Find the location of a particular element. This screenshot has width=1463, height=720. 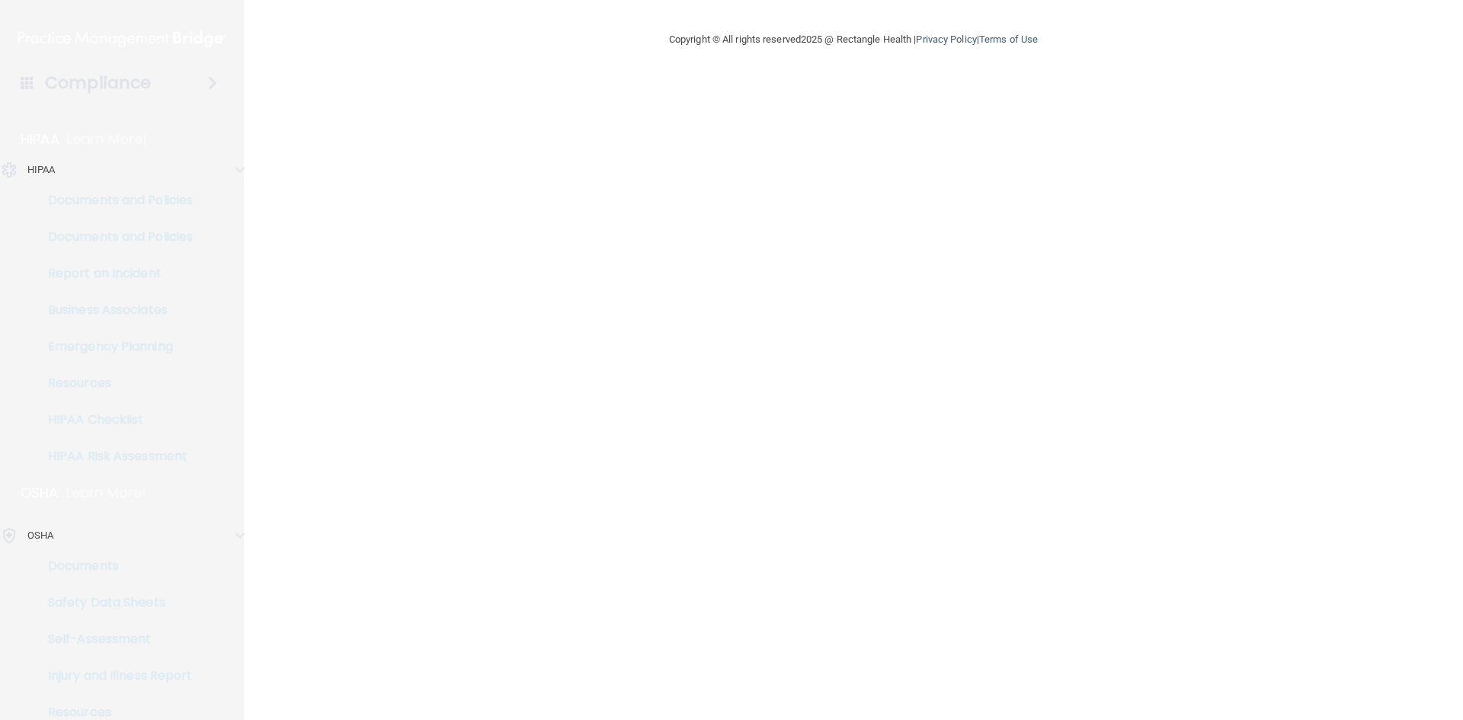

p: Injury and Illness Report is located at coordinates (114, 676).